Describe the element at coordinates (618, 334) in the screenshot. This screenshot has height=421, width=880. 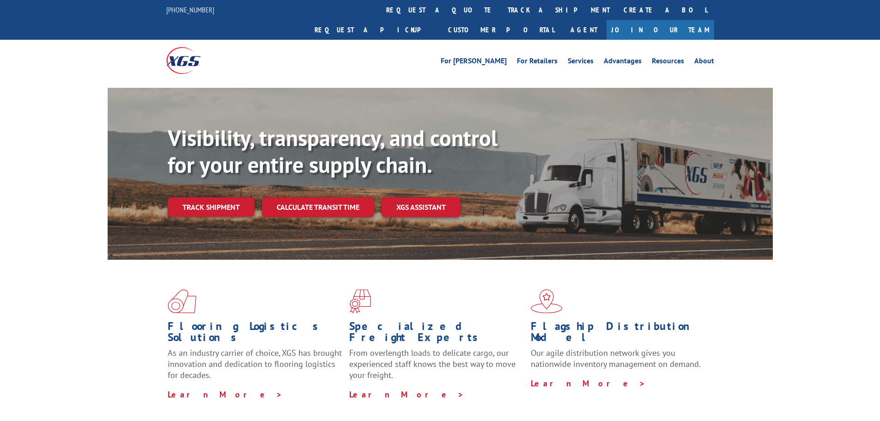
I see `h1: Flagship Distribution Model` at that location.